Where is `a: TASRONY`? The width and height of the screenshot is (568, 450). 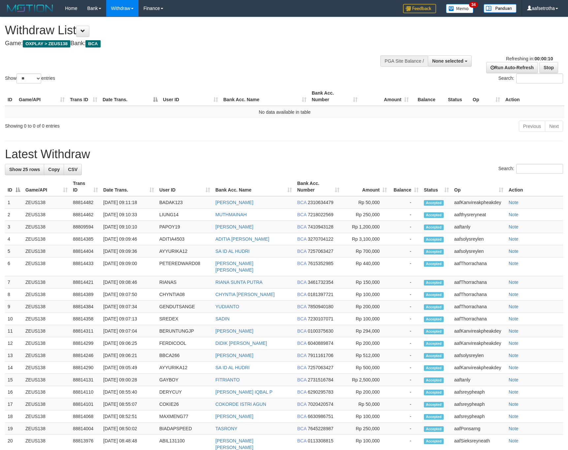
a: TASRONY is located at coordinates (226, 429).